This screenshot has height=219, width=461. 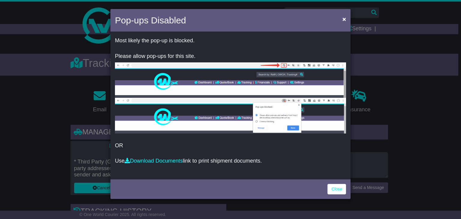 What do you see at coordinates (231, 161) in the screenshot?
I see `p: Use link to print shipment documents.` at bounding box center [231, 161].